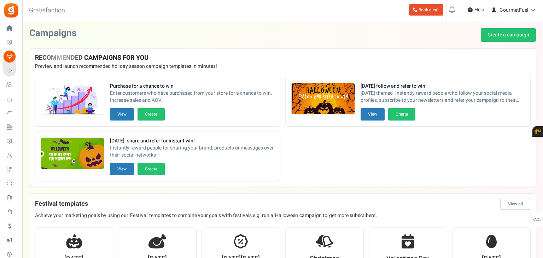 This screenshot has width=543, height=258. What do you see at coordinates (192, 86) in the screenshot?
I see `strong: Purchase for a chance to win` at bounding box center [192, 86].